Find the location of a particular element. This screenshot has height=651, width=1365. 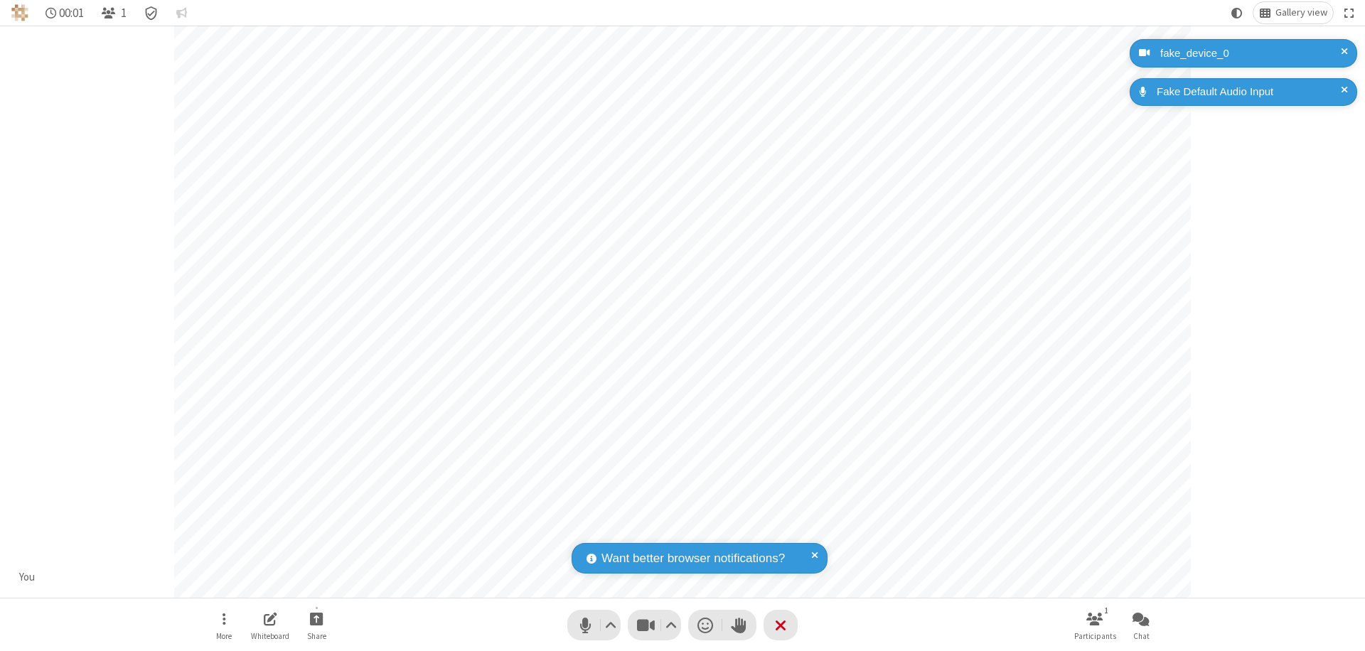

span: Chat is located at coordinates (1141, 636).